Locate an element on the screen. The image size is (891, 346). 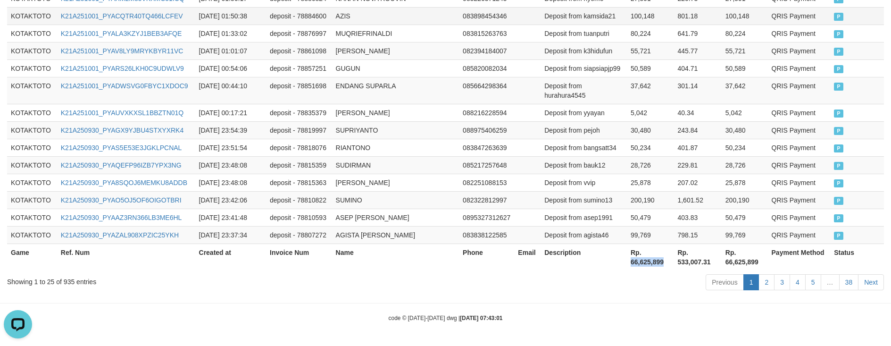
td: 207.02 is located at coordinates (697, 182).